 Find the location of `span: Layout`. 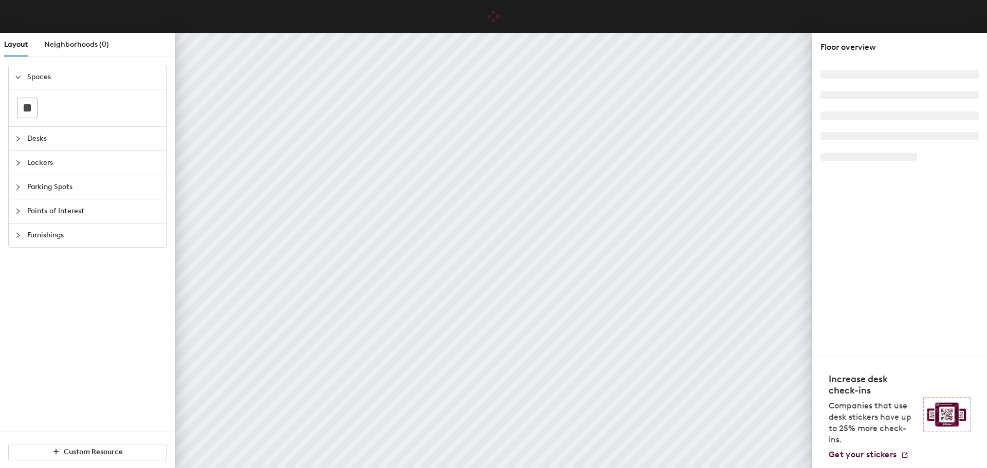

span: Layout is located at coordinates (16, 44).